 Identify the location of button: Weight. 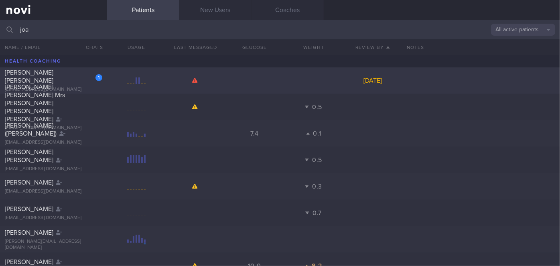
(313, 47).